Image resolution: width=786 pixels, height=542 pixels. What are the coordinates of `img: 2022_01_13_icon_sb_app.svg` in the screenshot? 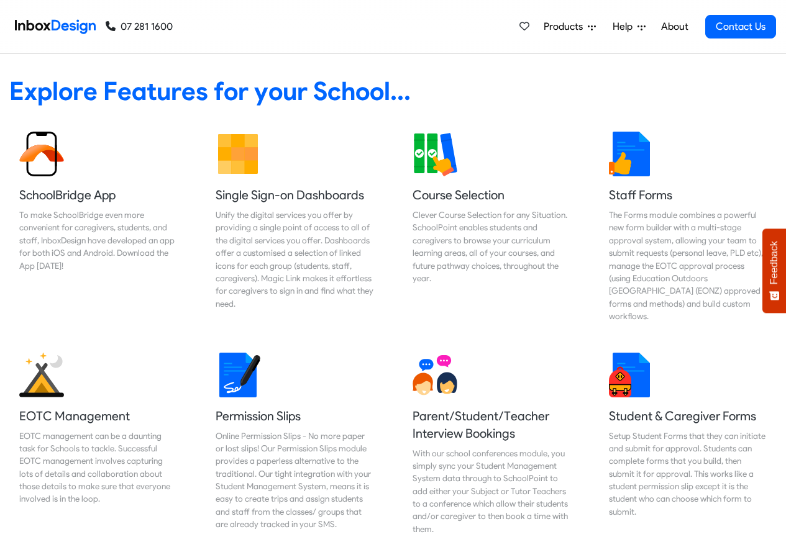 It's located at (42, 154).